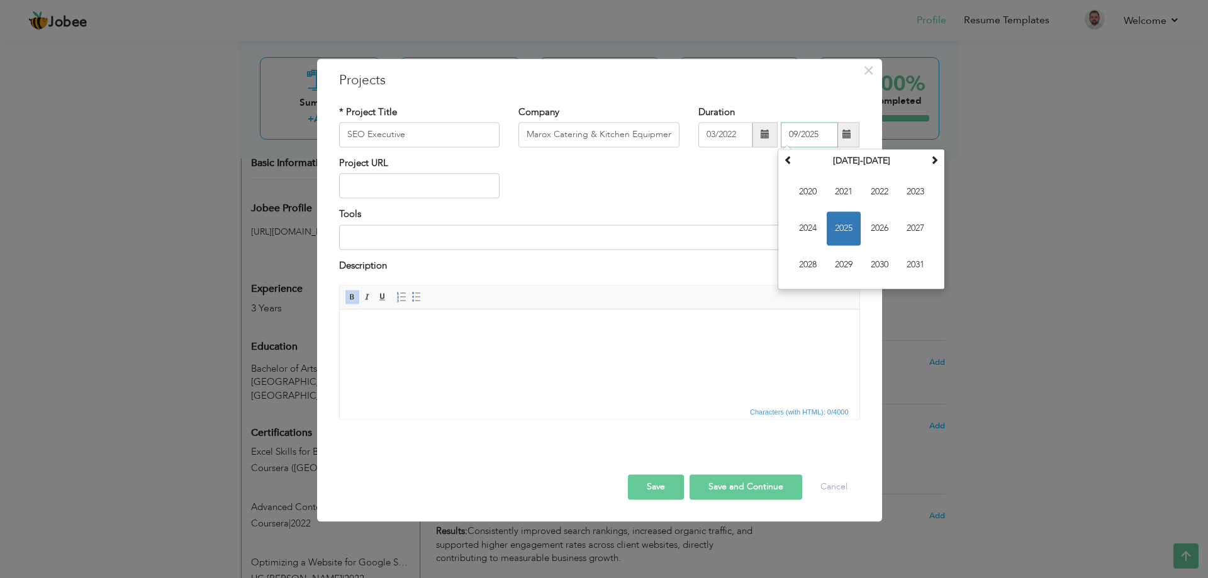 Image resolution: width=1208 pixels, height=578 pixels. Describe the element at coordinates (808, 265) in the screenshot. I see `span: 2028` at that location.